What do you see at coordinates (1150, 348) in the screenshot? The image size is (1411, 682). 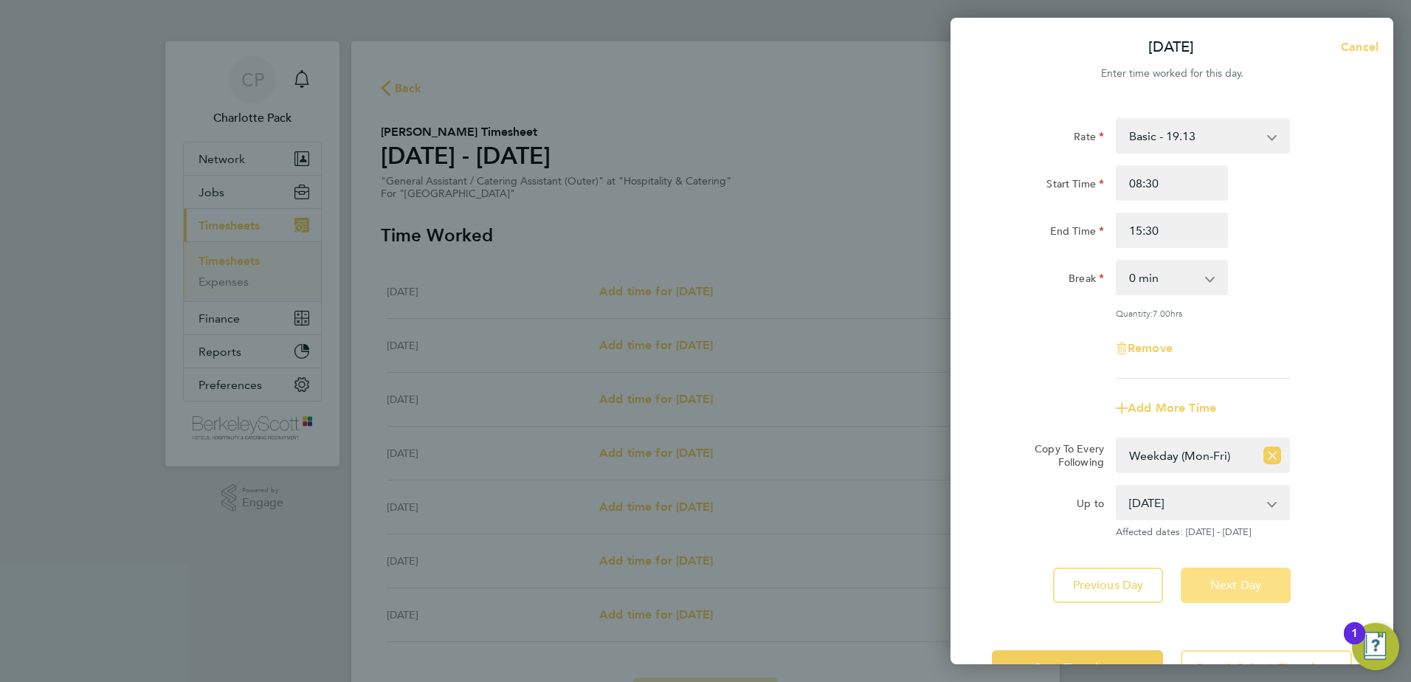 I see `span: Remove` at bounding box center [1150, 348].